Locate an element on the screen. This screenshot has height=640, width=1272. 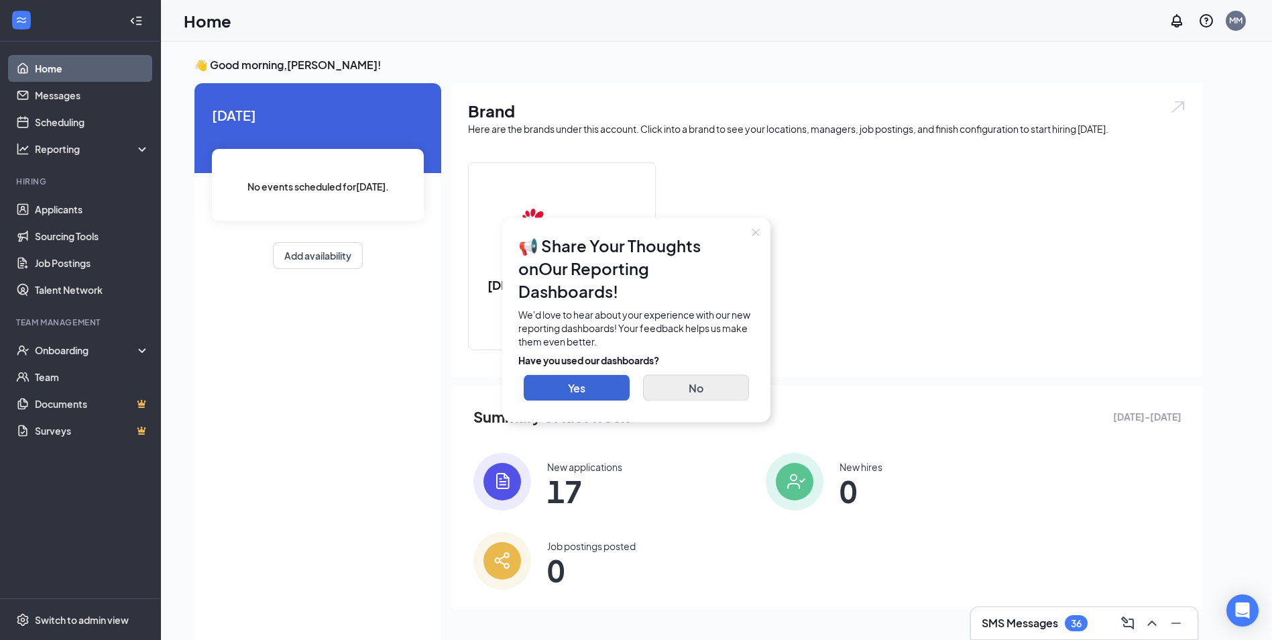
h3: SMS Messages is located at coordinates (1020, 623).